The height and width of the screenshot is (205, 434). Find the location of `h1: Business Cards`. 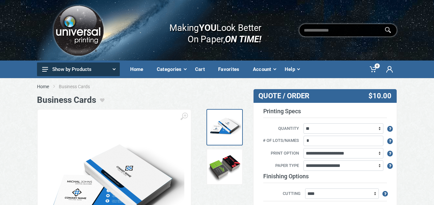

h1: Business Cards is located at coordinates (67, 100).